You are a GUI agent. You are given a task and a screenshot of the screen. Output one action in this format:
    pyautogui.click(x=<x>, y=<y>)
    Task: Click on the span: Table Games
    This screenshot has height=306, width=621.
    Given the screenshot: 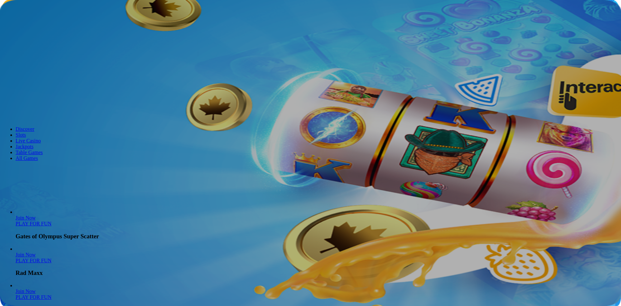 What is the action you would take?
    pyautogui.click(x=29, y=152)
    